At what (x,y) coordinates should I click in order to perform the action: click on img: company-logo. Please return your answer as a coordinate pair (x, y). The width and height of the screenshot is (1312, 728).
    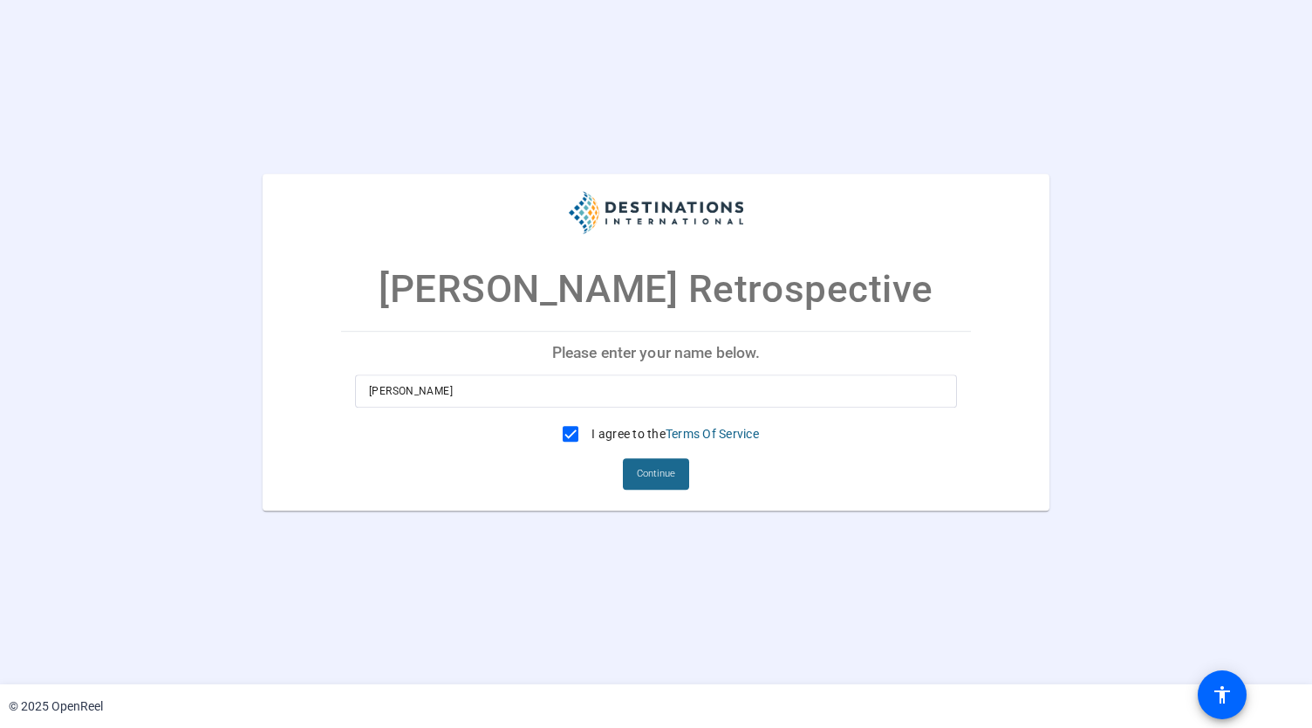
    Looking at the image, I should click on (656, 212).